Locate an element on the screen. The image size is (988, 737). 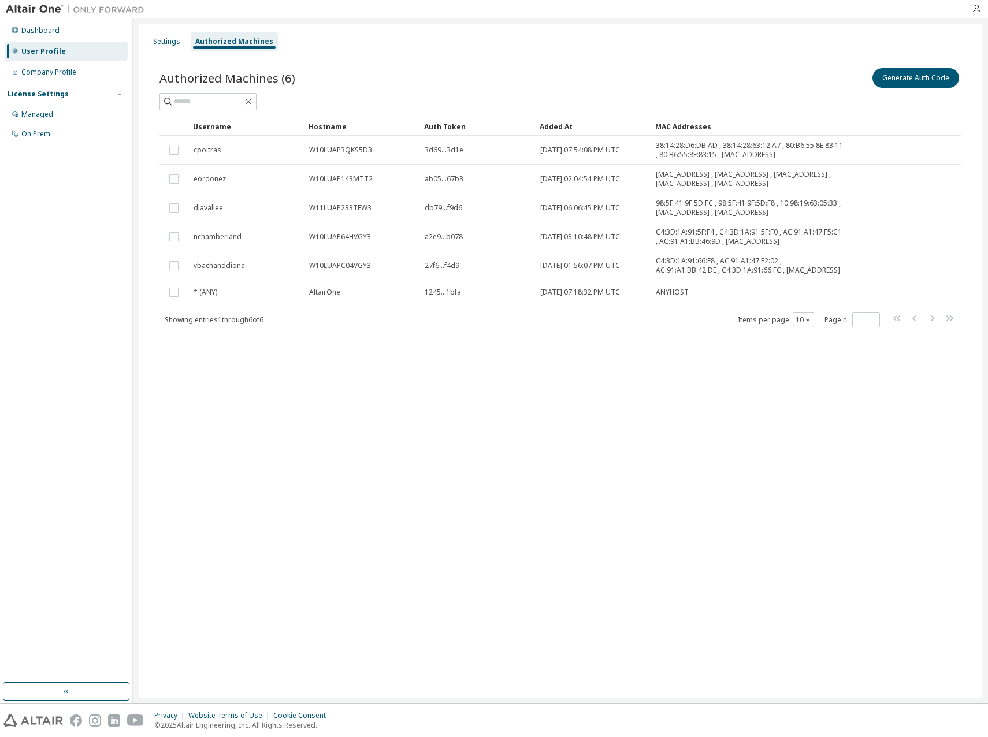
span: Items per page is located at coordinates (776, 320).